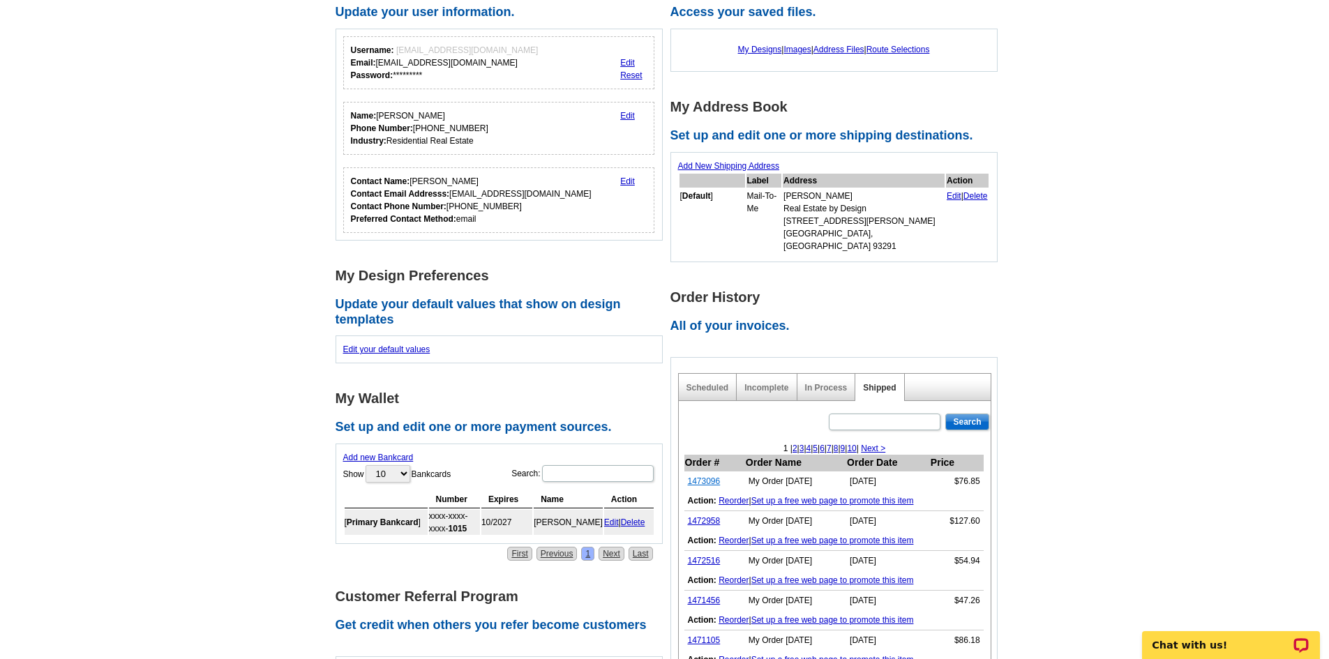  I want to click on div: 1 | | | | | | | | | |, so click(835, 449).